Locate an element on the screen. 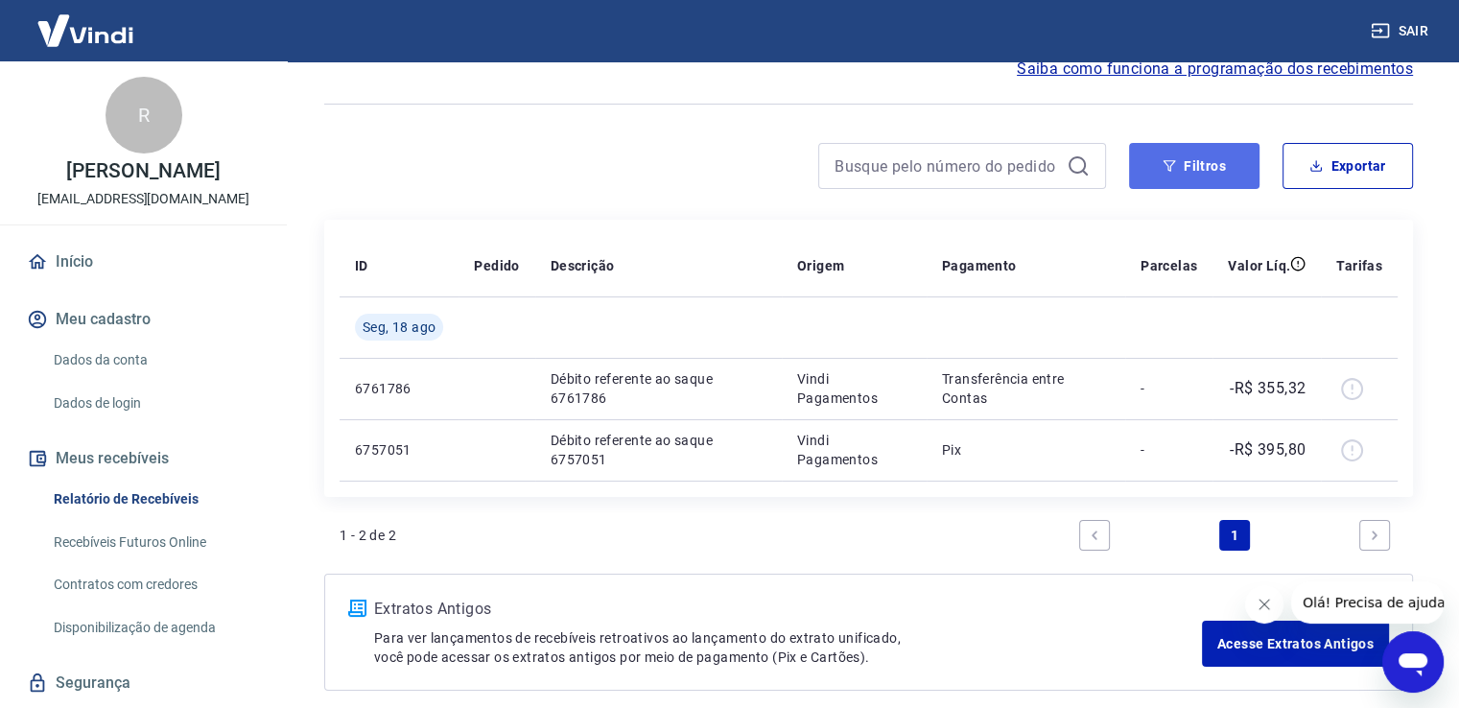 Image resolution: width=1459 pixels, height=708 pixels. span: Olá! Precisa de ajuda? is located at coordinates (86, 21).